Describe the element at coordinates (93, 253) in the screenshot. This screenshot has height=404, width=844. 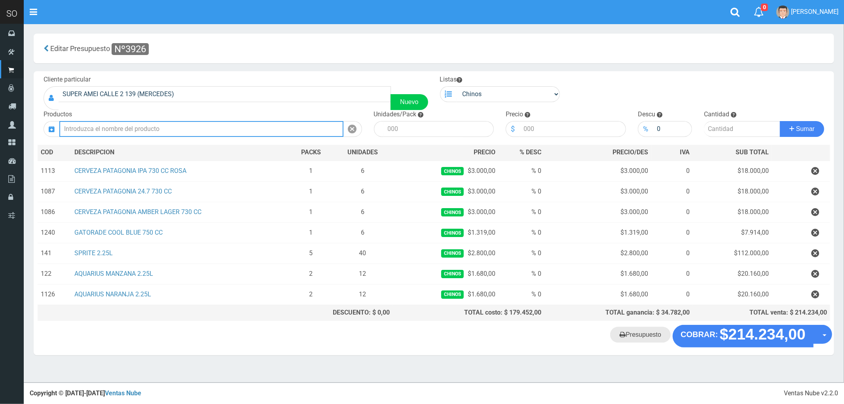
I see `a: SPRITE 2.25L` at that location.